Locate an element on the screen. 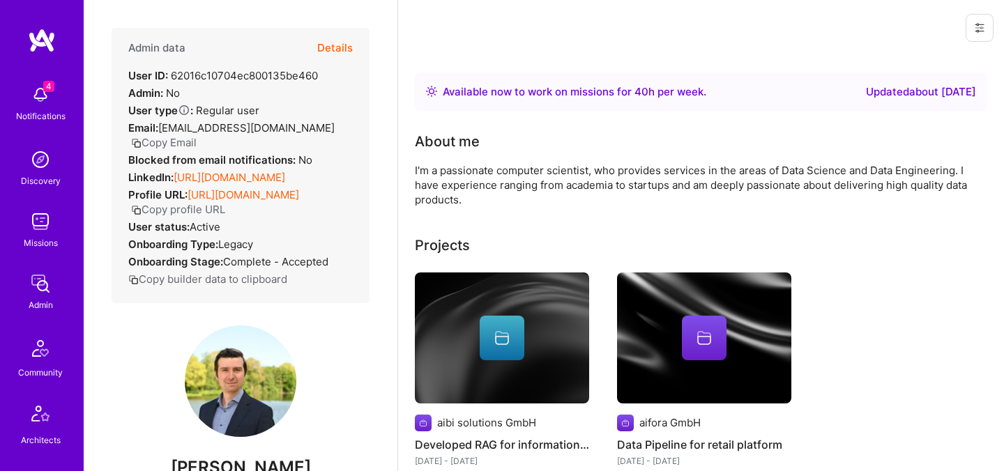 This screenshot has height=471, width=1004. div: Projects is located at coordinates (442, 245).